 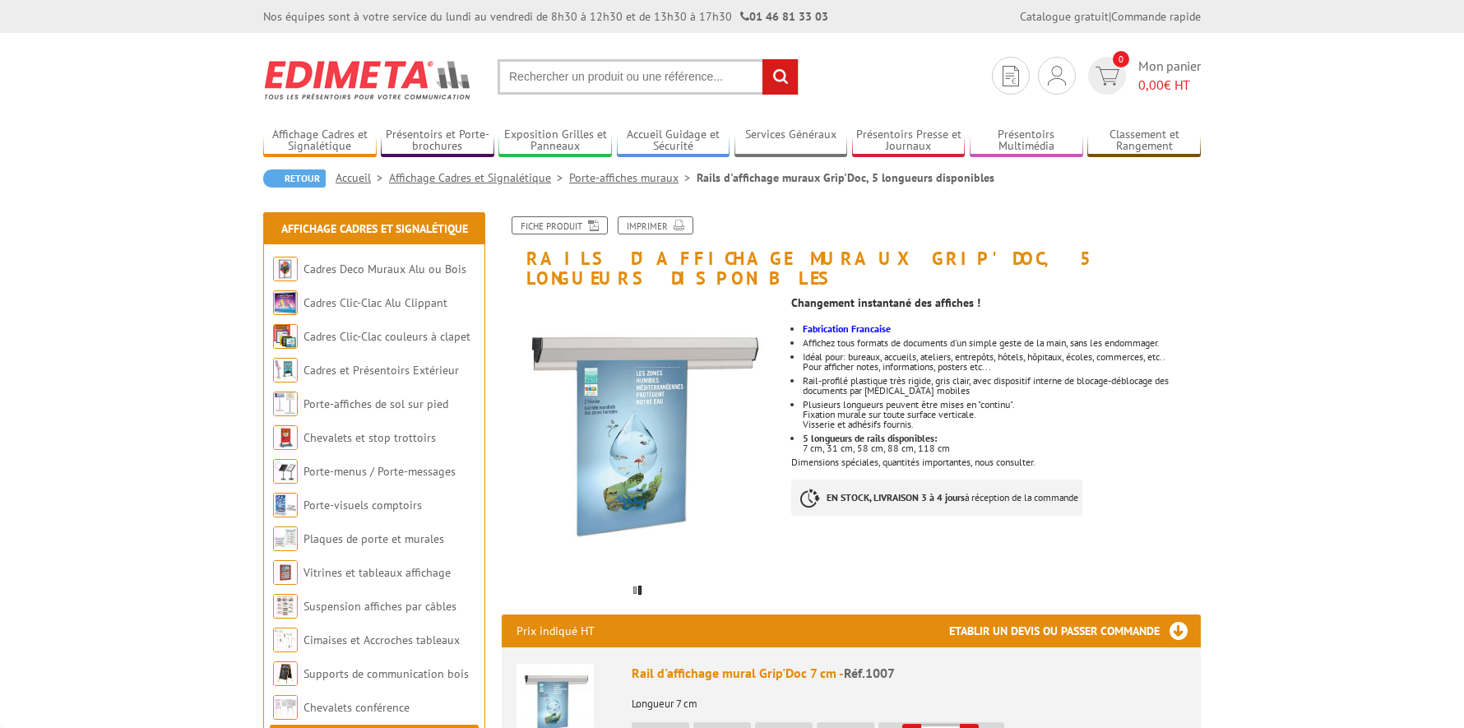 I want to click on img: Edimeta, so click(x=368, y=80).